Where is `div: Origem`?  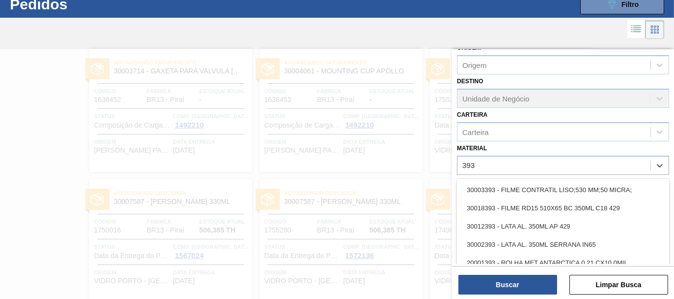 div: Origem is located at coordinates (474, 65).